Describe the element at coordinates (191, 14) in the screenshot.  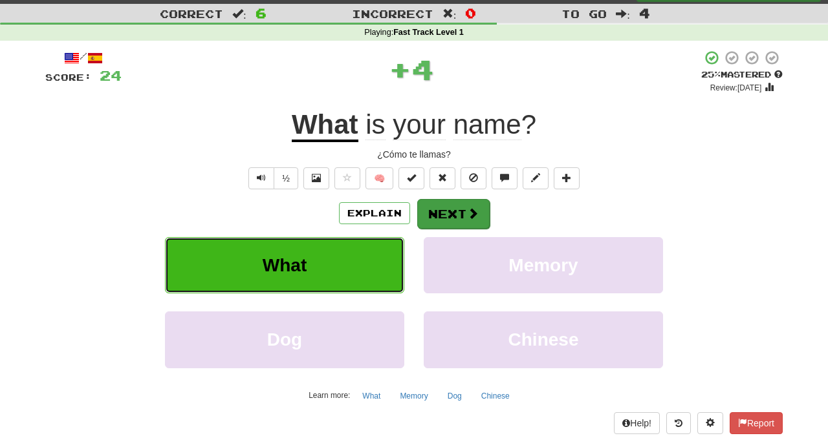
I see `span: Correct` at that location.